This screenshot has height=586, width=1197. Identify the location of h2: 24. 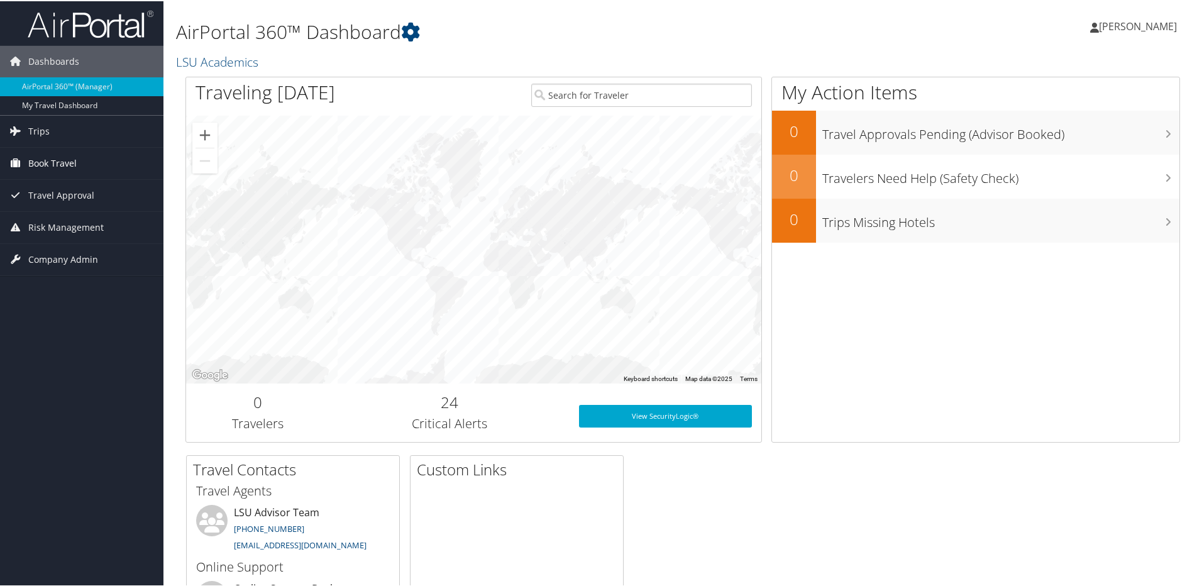
(449, 401).